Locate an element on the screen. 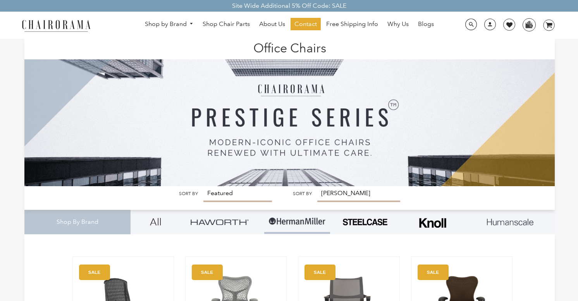 The image size is (578, 301). a: Free Shipping Info is located at coordinates (352, 24).